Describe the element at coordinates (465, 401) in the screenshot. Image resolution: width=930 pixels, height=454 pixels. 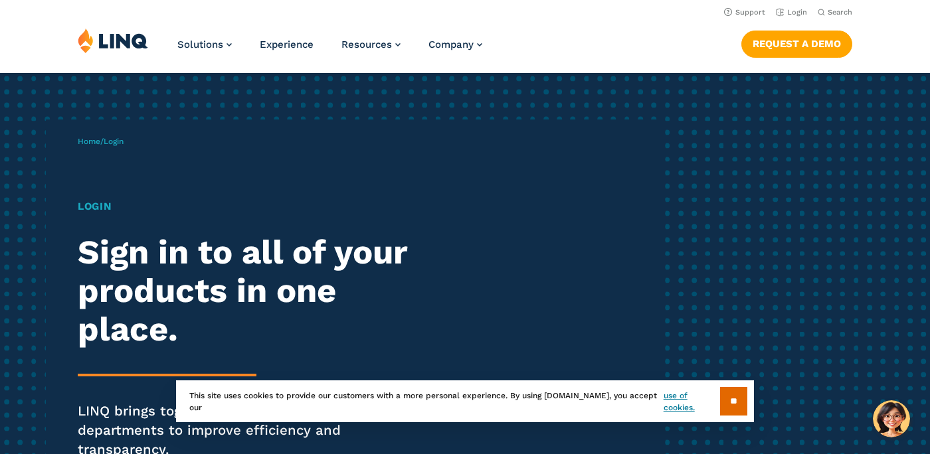
I see `div: This site uses cookies to provide our customers with a more personal experience. By using [DOMAIN...` at that location.